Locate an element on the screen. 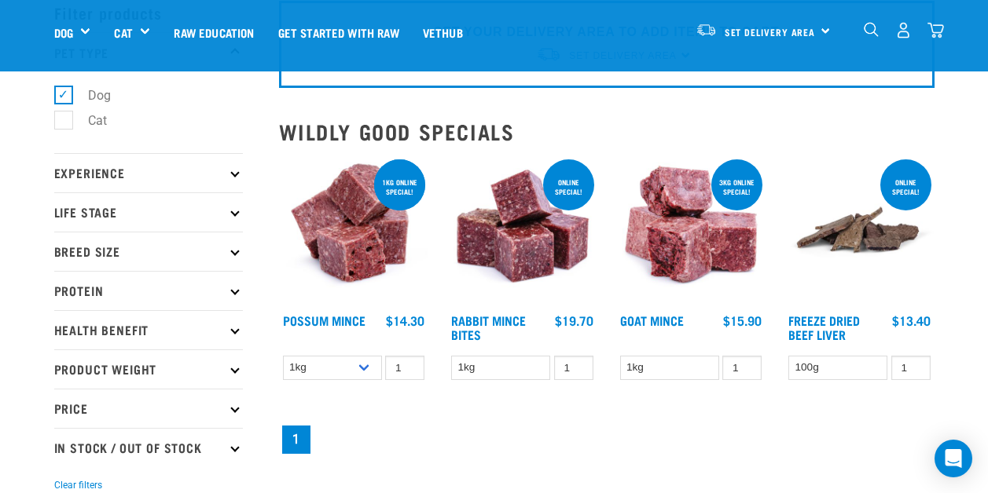  p: Experience is located at coordinates (149, 173).